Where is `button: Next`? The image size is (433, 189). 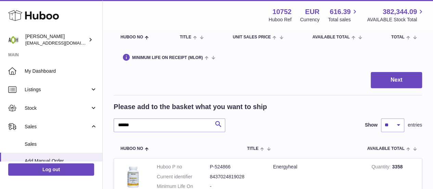 button: Next is located at coordinates (396, 80).